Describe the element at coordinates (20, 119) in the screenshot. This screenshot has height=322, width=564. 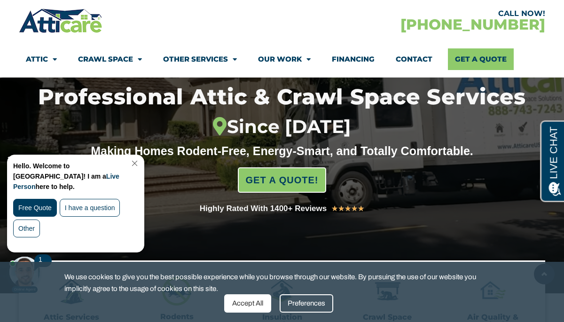
I see `div: Need help? Chat with us now!` at that location.